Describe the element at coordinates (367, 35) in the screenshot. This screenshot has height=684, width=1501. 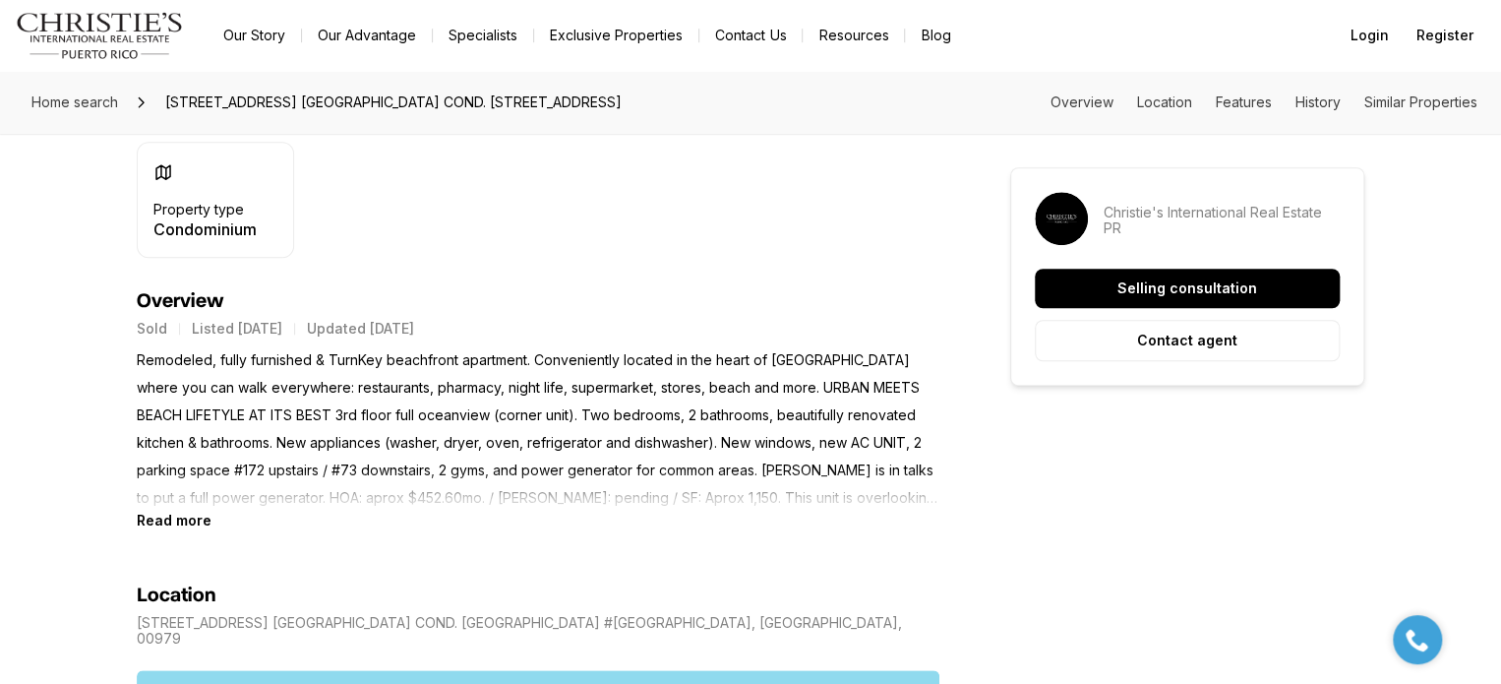
I see `a: Our Advantage` at that location.